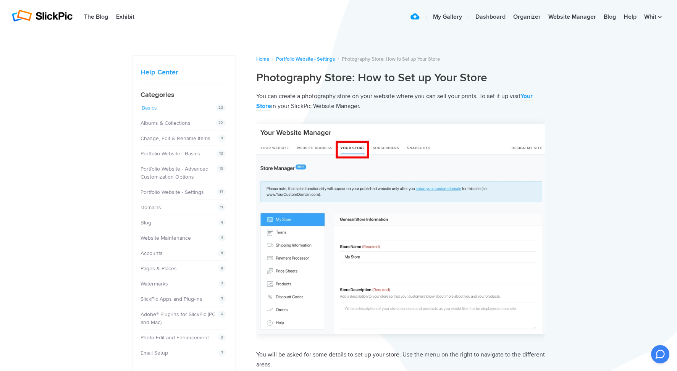 The image size is (677, 371). I want to click on a: SlickPic Apps and Plug-ins, so click(171, 299).